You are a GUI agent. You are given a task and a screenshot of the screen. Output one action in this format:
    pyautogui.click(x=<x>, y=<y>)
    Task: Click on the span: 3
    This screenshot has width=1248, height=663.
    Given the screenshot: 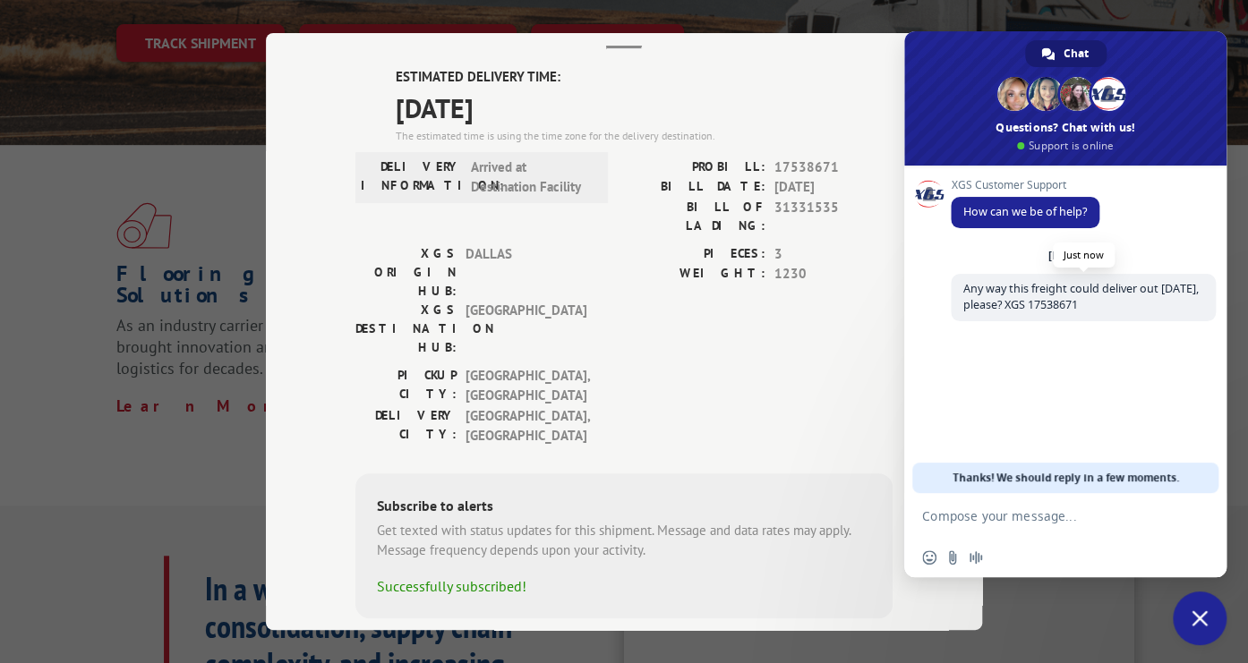 What is the action you would take?
    pyautogui.click(x=834, y=254)
    